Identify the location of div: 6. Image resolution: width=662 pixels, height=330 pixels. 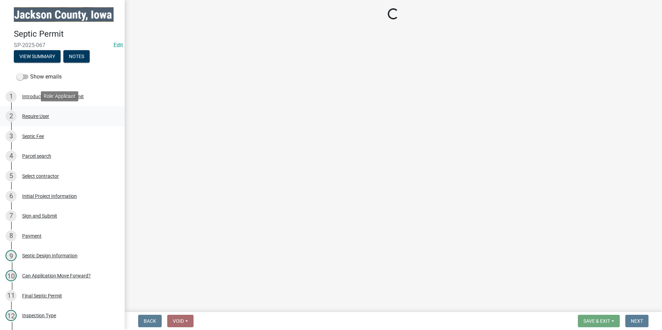
(11, 196).